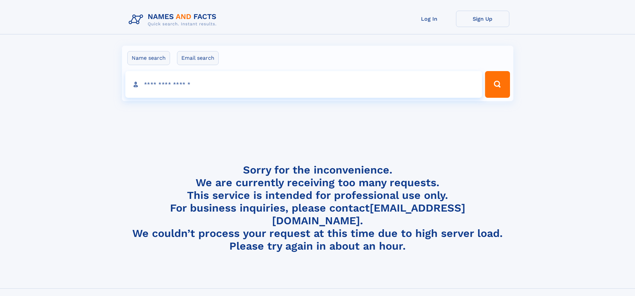 This screenshot has height=296, width=635. What do you see at coordinates (174, 20) in the screenshot?
I see `img: Logo Names and Facts` at bounding box center [174, 20].